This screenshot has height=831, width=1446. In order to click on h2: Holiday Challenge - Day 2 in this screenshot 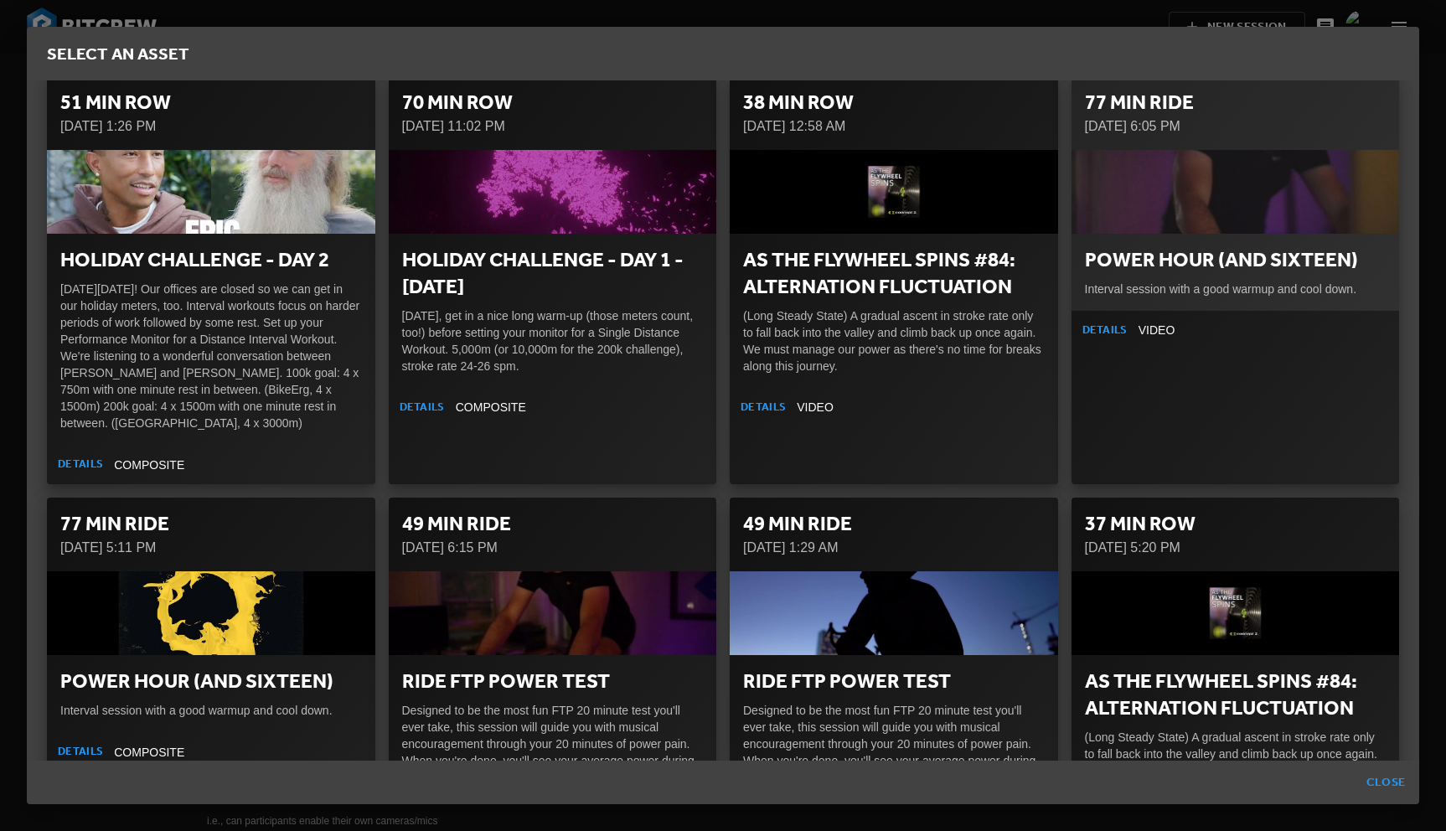, I will do `click(211, 261)`.